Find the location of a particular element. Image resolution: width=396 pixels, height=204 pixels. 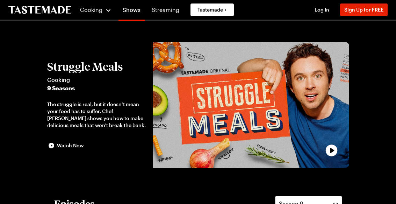

button: play trailer is located at coordinates (251, 105).